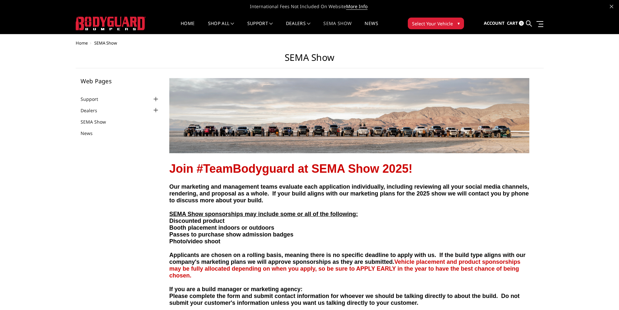  Describe the element at coordinates (82, 43) in the screenshot. I see `span: Home` at that location.